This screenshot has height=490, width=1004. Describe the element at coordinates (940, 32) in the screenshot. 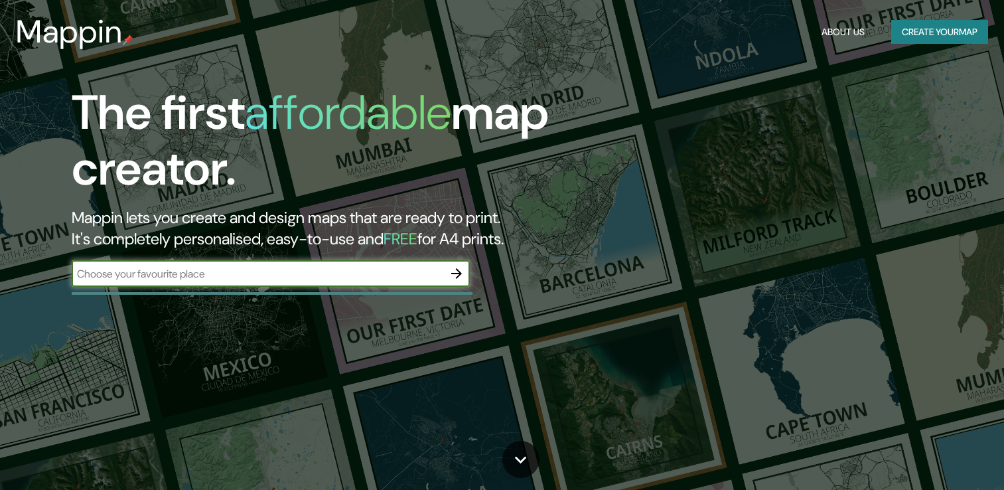

I see `button: Create yourmap` at that location.